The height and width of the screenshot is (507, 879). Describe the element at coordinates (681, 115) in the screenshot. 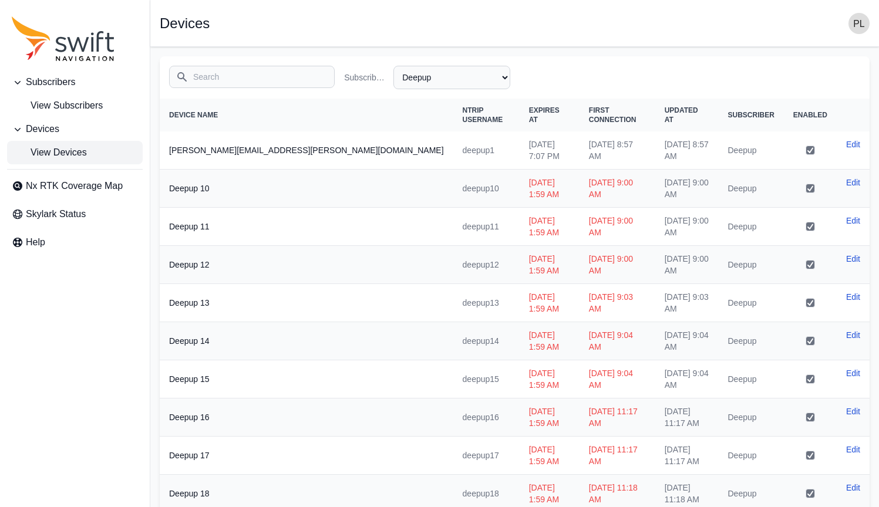

I see `span: Updated At` at that location.